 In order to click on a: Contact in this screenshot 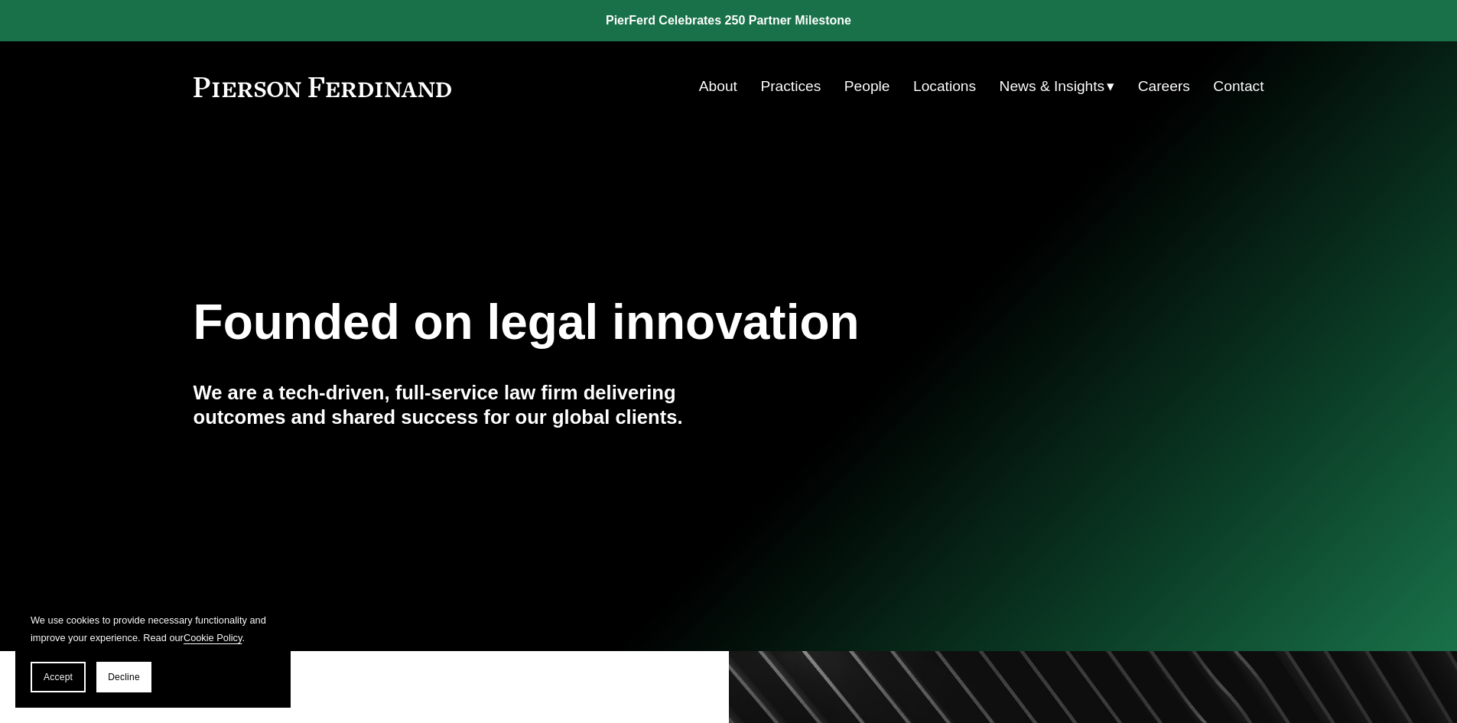, I will do `click(1238, 86)`.